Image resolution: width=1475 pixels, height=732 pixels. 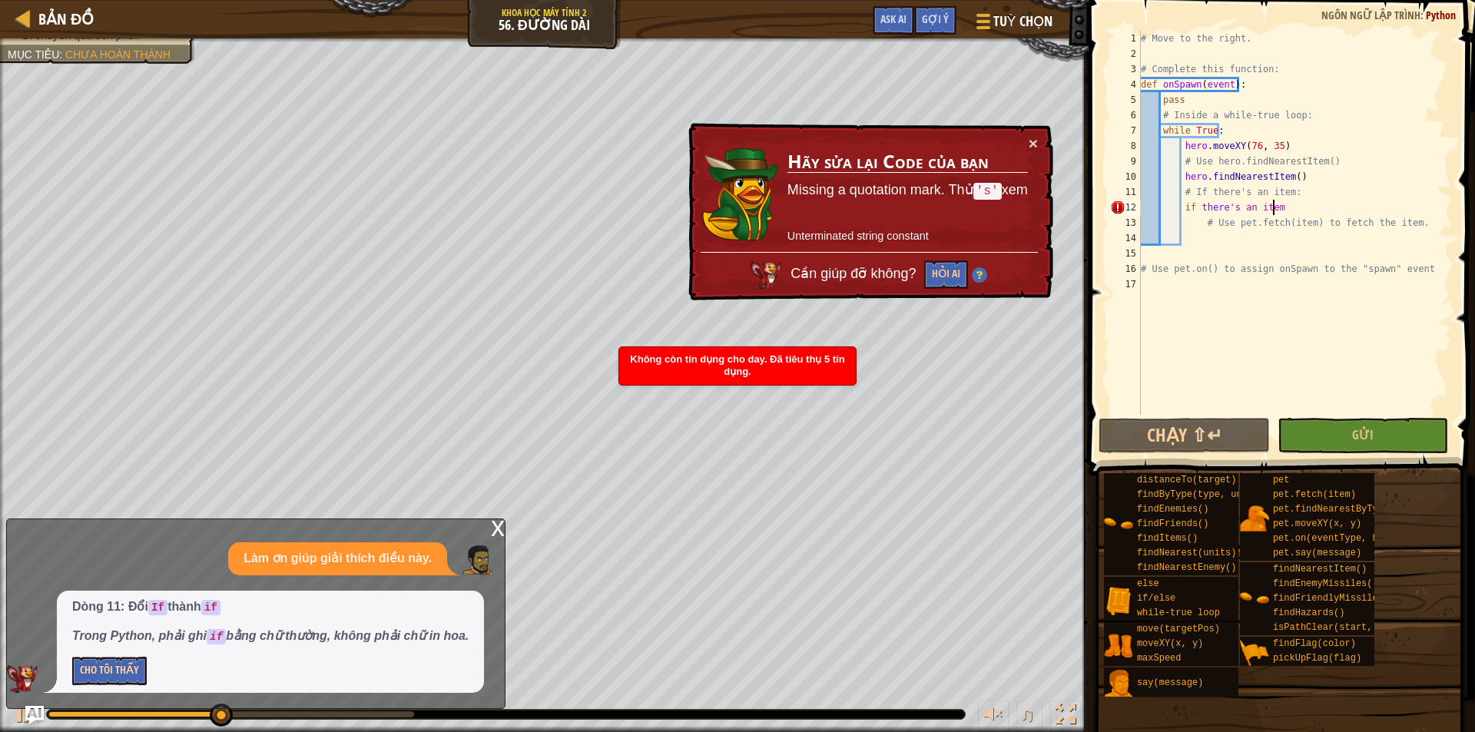 I want to click on div: 16, so click(x=1125, y=269).